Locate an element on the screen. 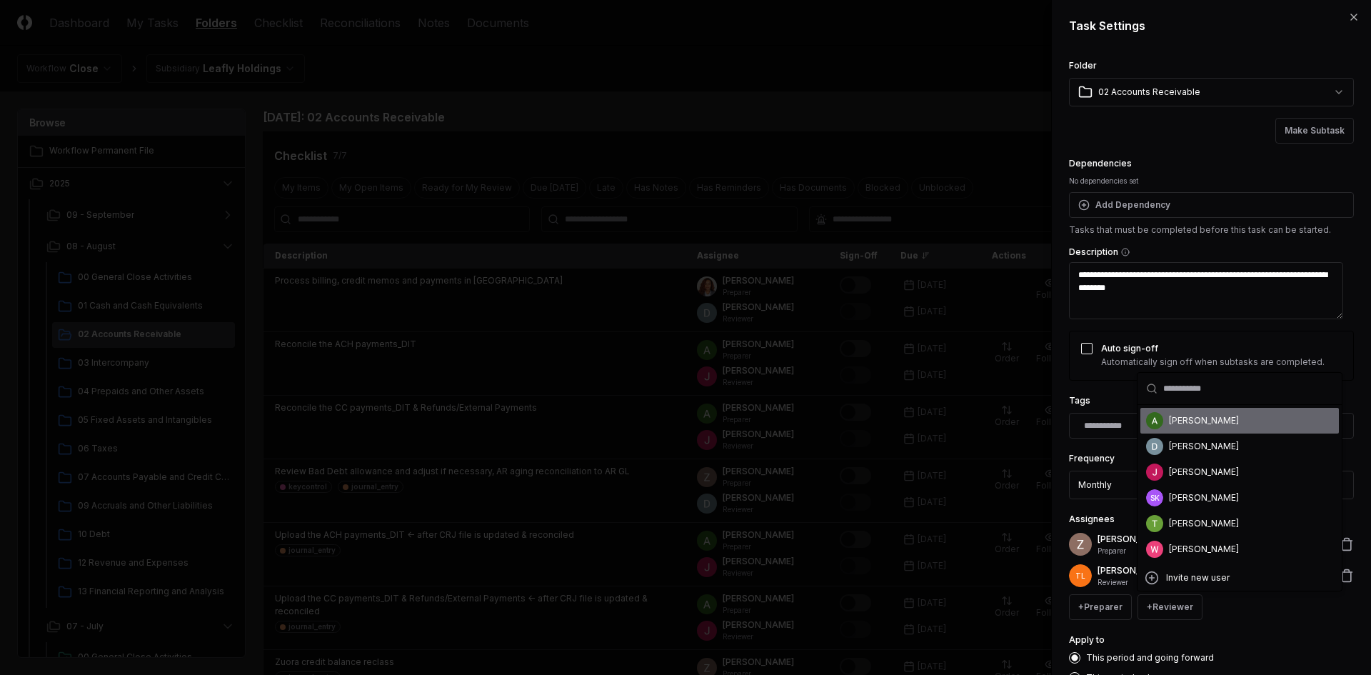 The width and height of the screenshot is (1371, 675). button: Make Subtask is located at coordinates (1315, 131).